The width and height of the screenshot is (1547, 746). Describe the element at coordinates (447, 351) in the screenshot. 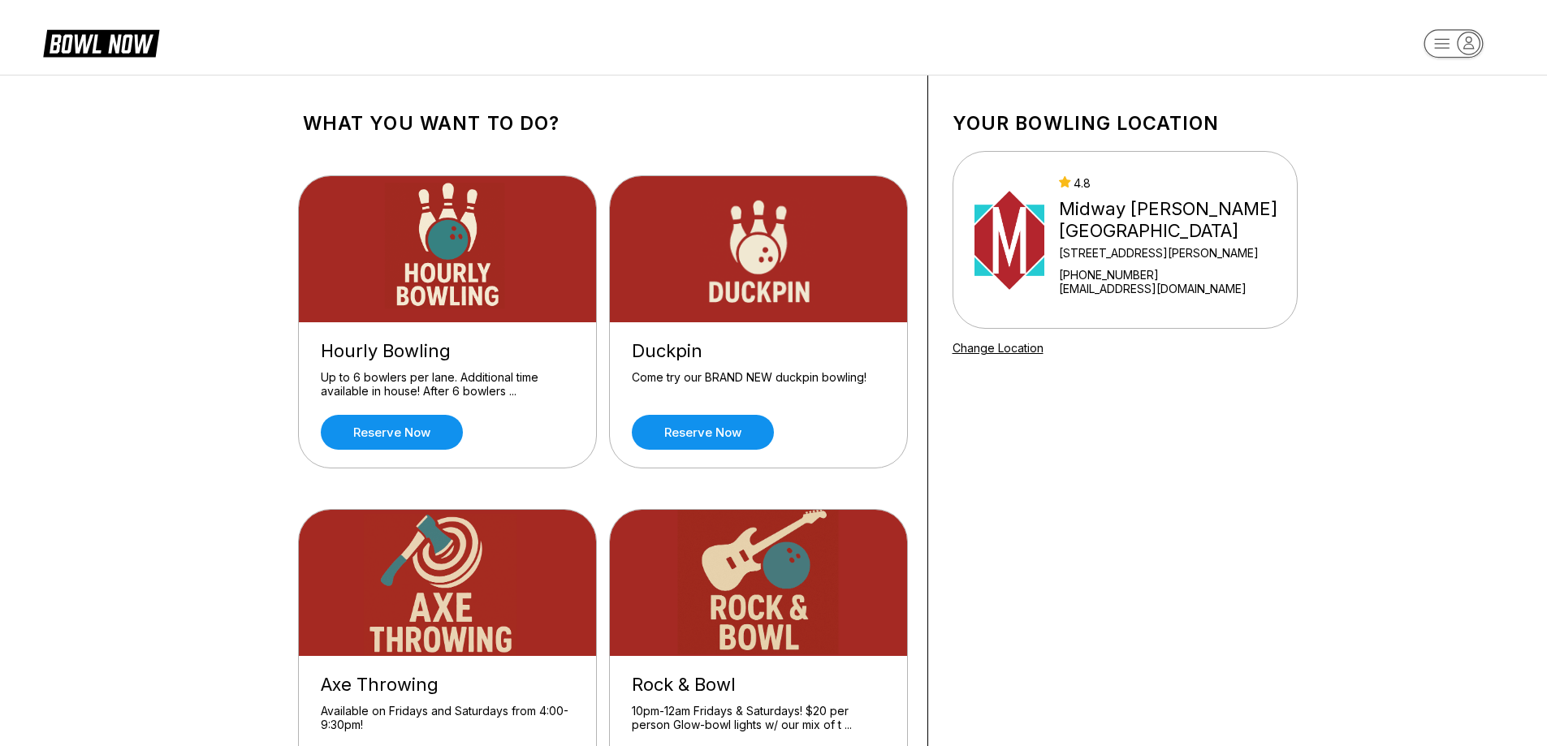

I see `div: Hourly Bowling` at that location.